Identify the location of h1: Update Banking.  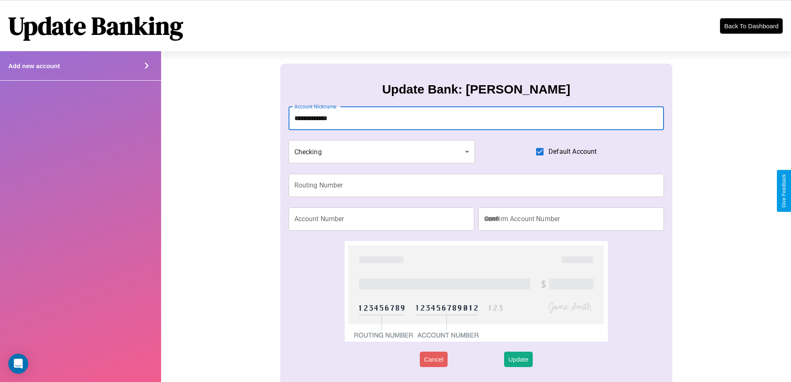
(95, 26).